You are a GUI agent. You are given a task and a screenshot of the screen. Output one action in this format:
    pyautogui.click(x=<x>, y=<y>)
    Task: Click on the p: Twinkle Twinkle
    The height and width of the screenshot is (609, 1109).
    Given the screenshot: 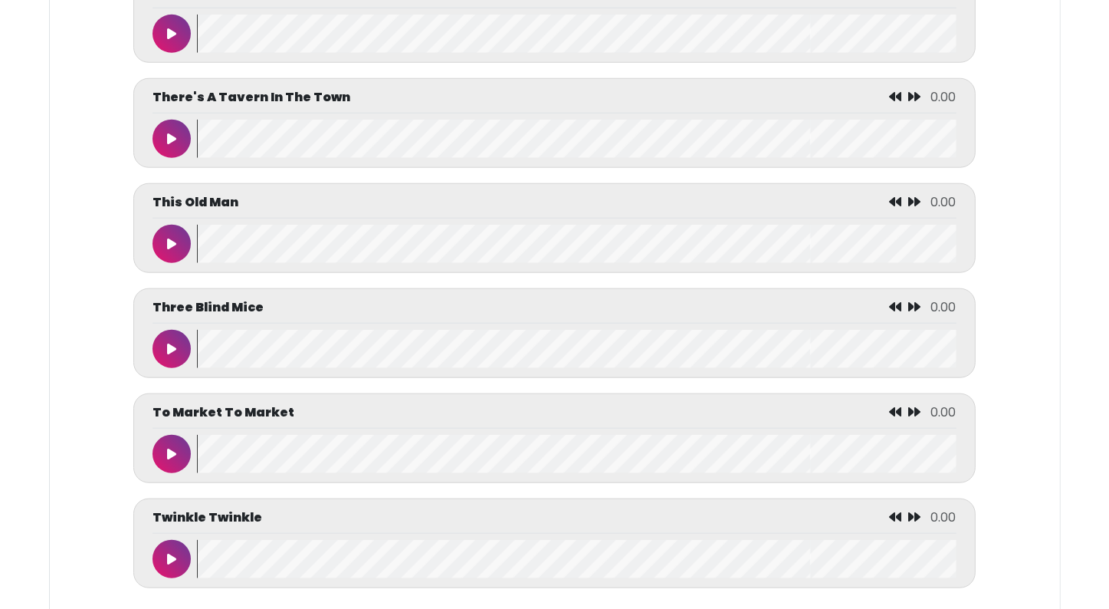 What is the action you would take?
    pyautogui.click(x=207, y=518)
    